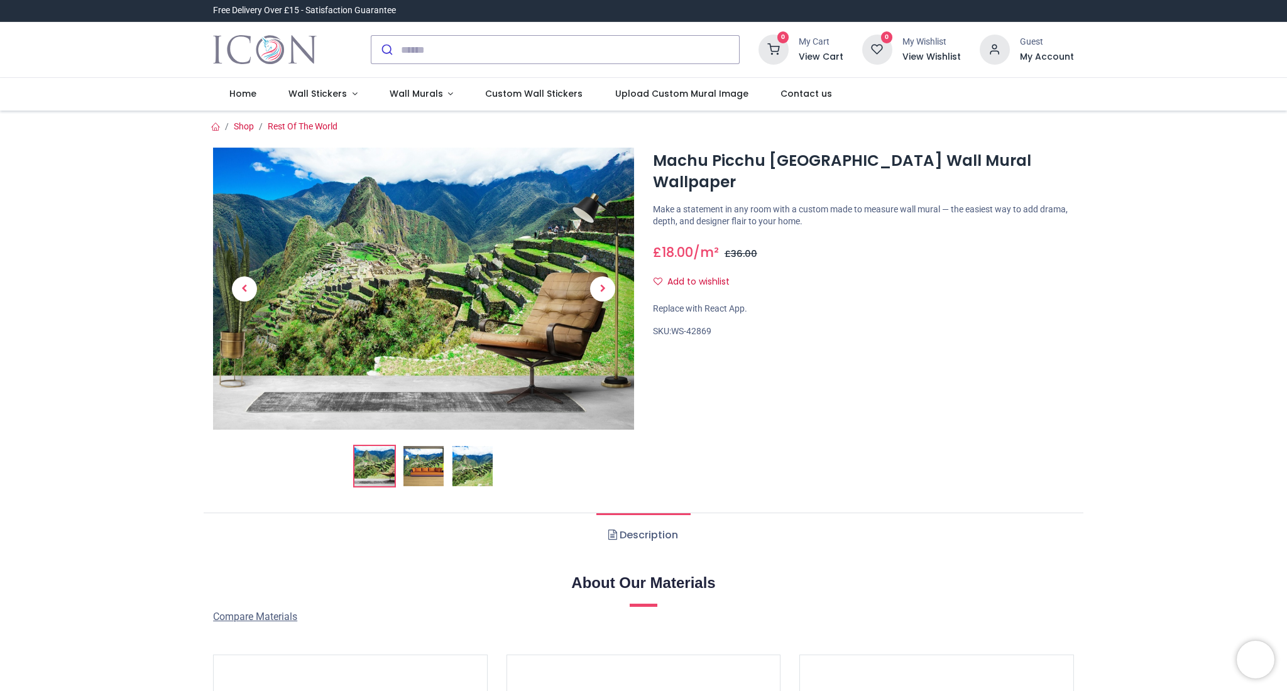  I want to click on span: Next, so click(603, 289).